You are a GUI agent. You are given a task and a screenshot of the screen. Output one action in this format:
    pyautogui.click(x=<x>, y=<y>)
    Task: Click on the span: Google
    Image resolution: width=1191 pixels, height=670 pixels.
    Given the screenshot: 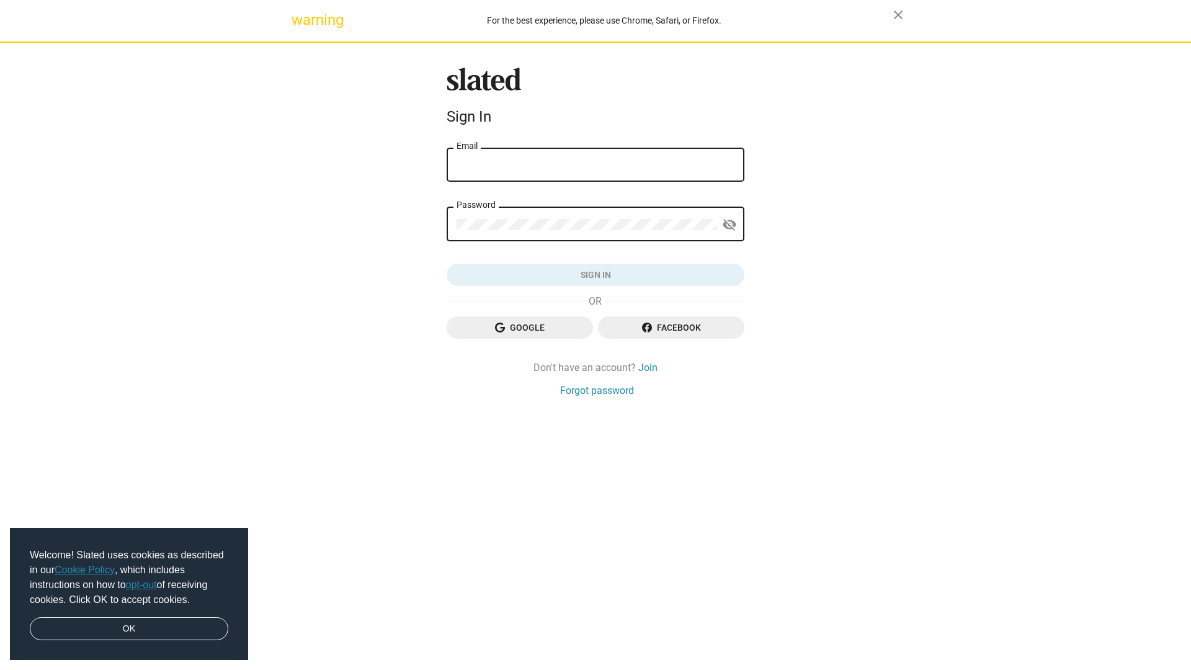 What is the action you would take?
    pyautogui.click(x=520, y=328)
    